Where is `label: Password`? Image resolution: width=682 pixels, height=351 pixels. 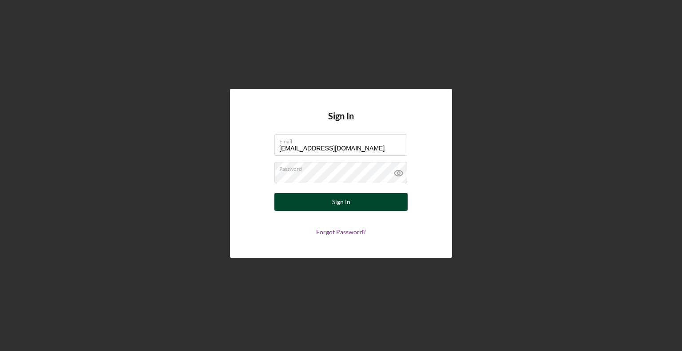 label: Password is located at coordinates (343, 167).